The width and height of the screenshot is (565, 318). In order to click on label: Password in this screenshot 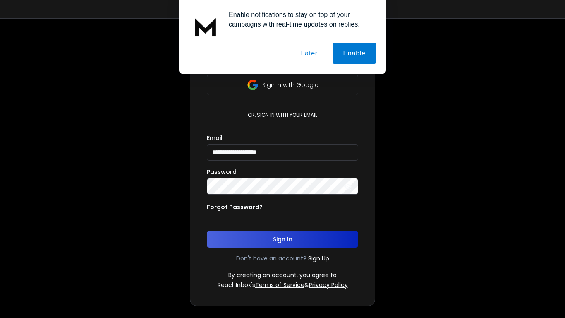, I will do `click(222, 172)`.